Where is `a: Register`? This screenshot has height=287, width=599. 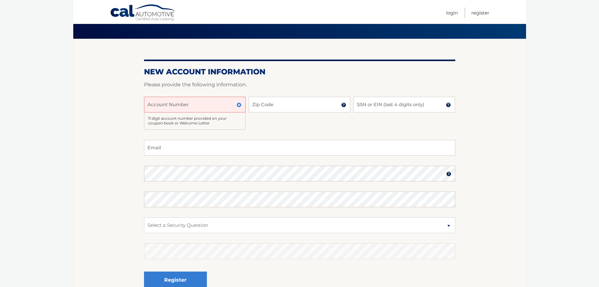 a: Register is located at coordinates (481, 13).